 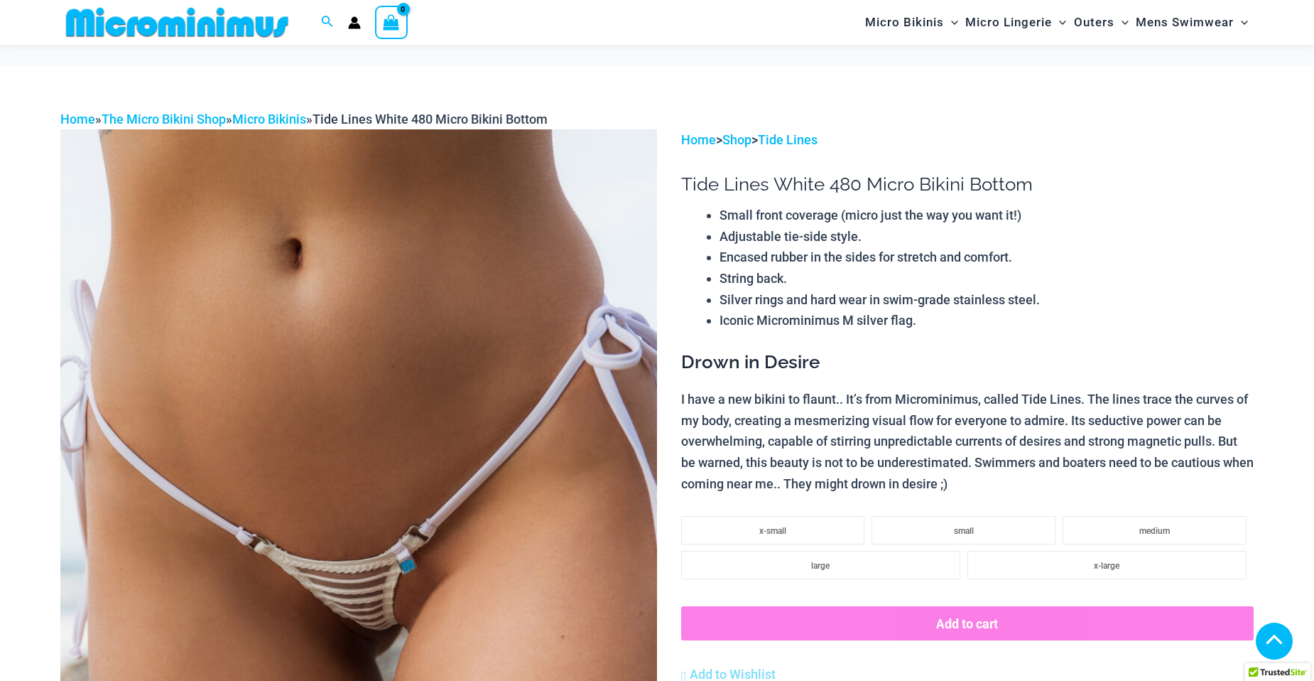 What do you see at coordinates (987, 300) in the screenshot?
I see `li: Silver rings and hard wear in swim-grade stainless steel.` at bounding box center [987, 300].